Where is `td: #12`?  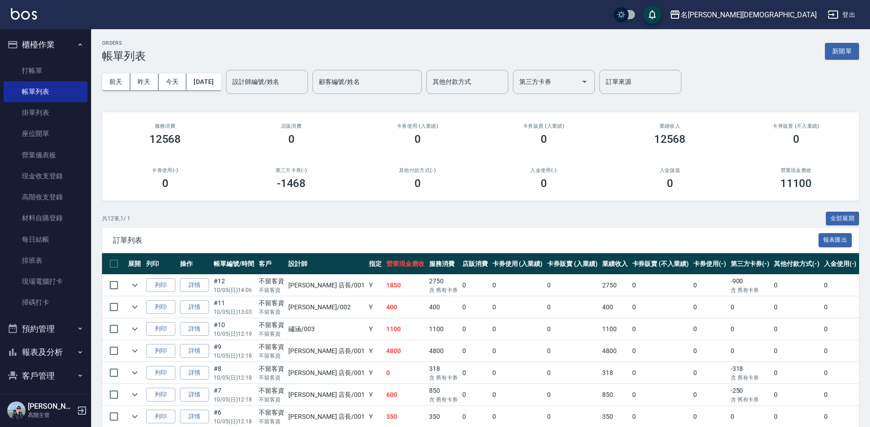
td: #12 is located at coordinates (234, 285).